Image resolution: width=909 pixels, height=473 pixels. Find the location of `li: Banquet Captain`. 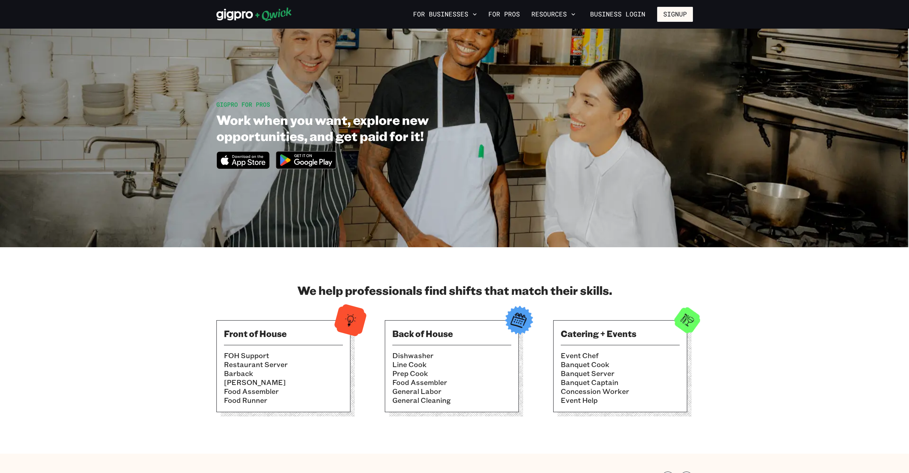

li: Banquet Captain is located at coordinates (620, 382).